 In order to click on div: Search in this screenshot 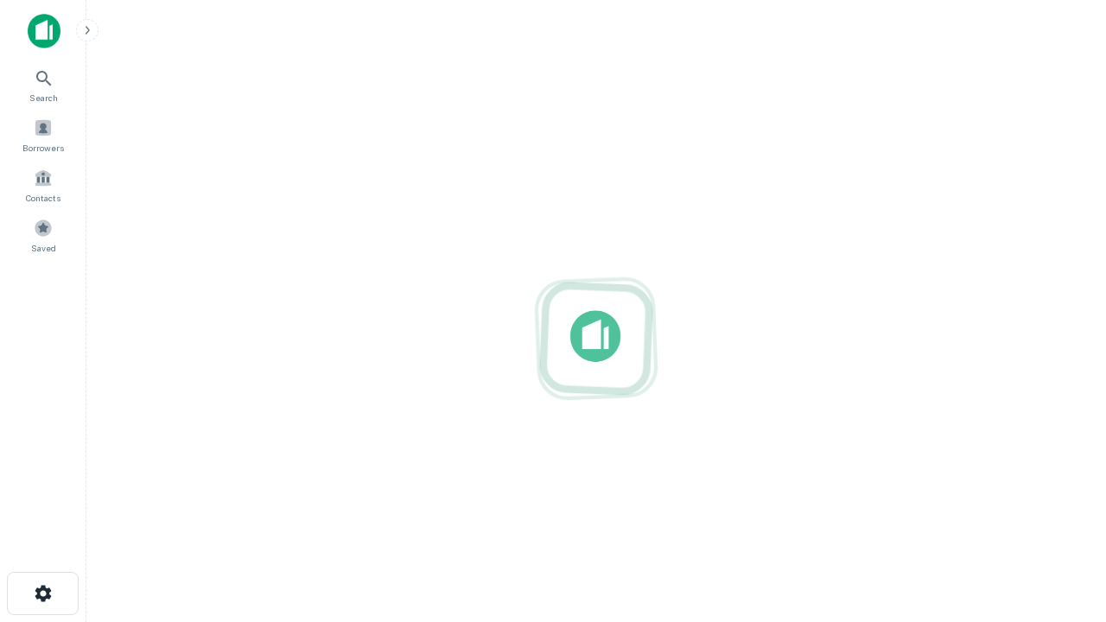, I will do `click(43, 85)`.